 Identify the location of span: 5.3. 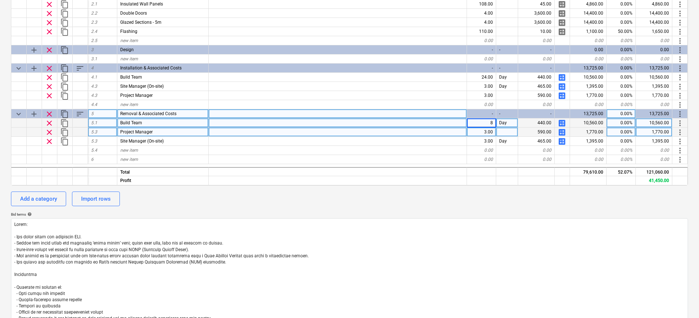
(94, 132).